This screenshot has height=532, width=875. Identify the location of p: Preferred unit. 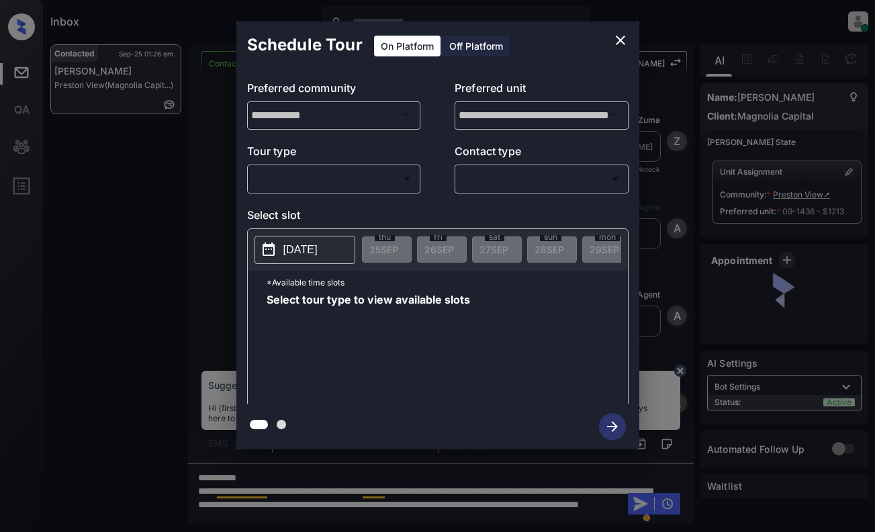
(541, 90).